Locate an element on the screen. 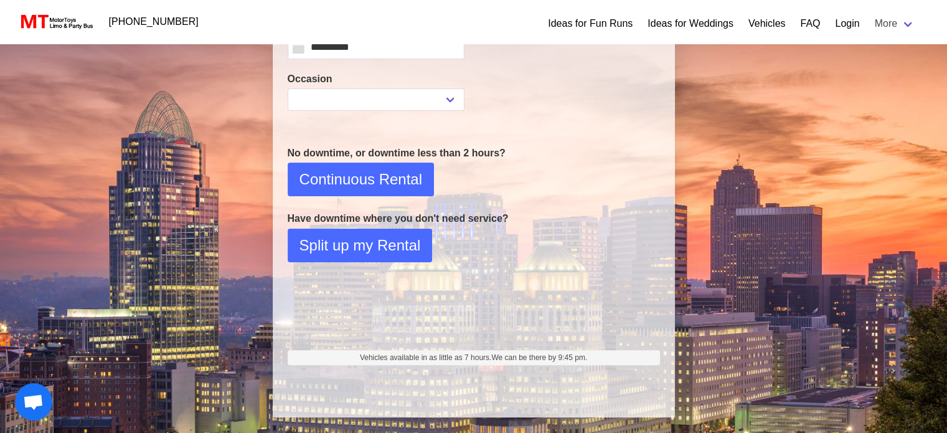 The image size is (947, 433). span: Continuous Rental is located at coordinates (361, 179).